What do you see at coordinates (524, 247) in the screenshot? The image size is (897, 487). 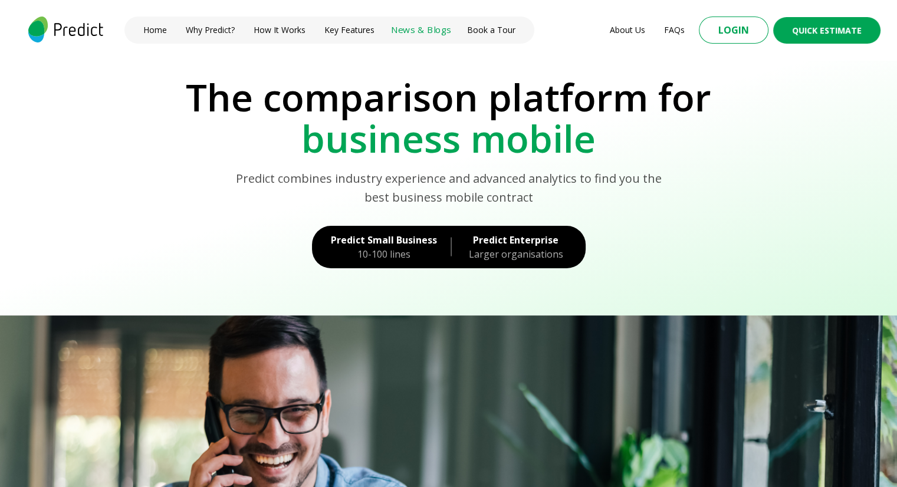 I see `a: Predict EnterpriseLarger organisations` at bounding box center [524, 247].